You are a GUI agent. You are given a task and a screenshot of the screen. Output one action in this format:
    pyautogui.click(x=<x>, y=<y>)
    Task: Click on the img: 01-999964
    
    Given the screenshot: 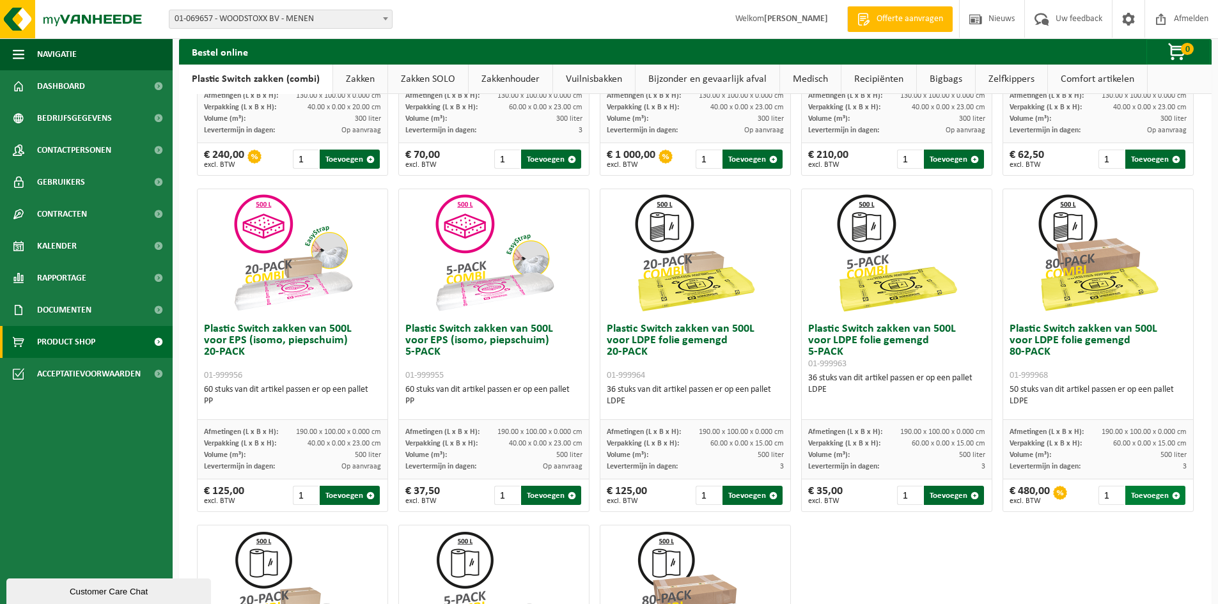 What is the action you would take?
    pyautogui.click(x=696, y=253)
    